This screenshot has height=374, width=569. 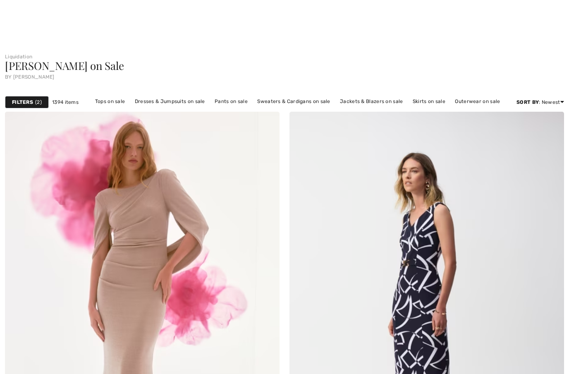 What do you see at coordinates (22, 102) in the screenshot?
I see `strong: Filters` at bounding box center [22, 102].